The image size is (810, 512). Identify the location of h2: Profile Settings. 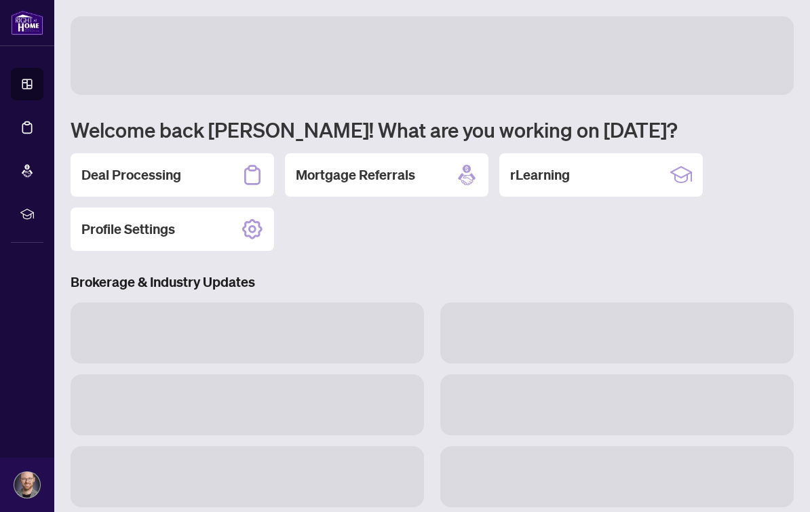
(128, 229).